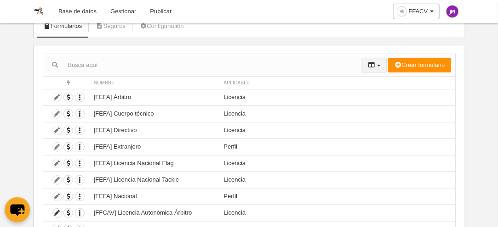 This screenshot has height=227, width=498. I want to click on a: Formularios, so click(62, 26).